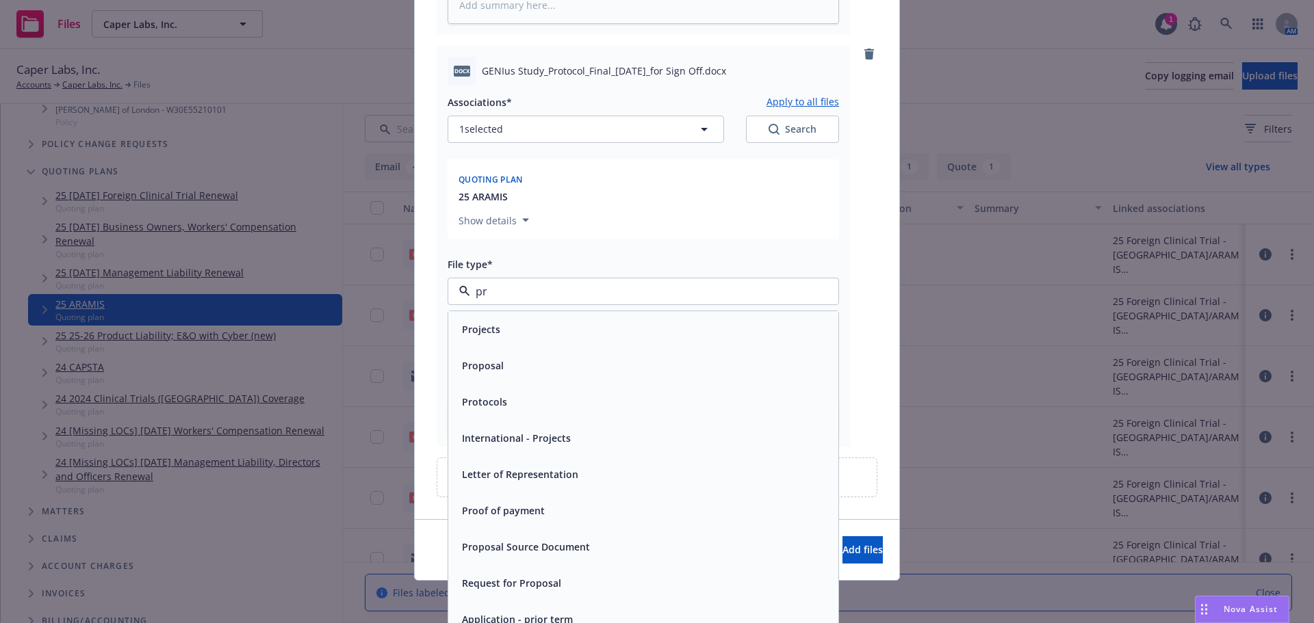  What do you see at coordinates (462, 70) in the screenshot?
I see `span: docx` at bounding box center [462, 70].